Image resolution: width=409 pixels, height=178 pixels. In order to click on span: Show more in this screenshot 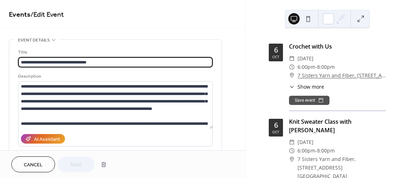, I will do `click(311, 87)`.